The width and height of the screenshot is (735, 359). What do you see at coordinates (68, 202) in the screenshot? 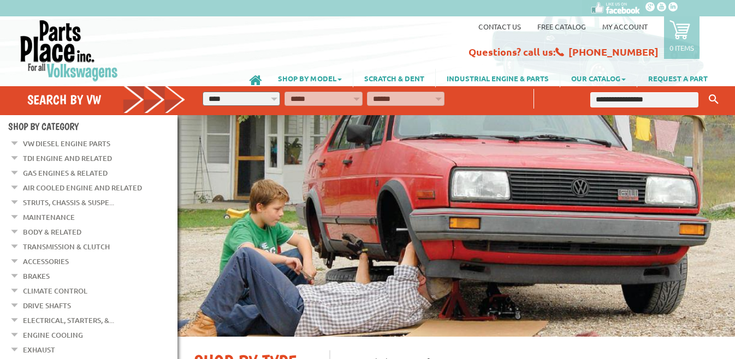
I see `a: Struts, Chassis & Suspe...` at bounding box center [68, 202].